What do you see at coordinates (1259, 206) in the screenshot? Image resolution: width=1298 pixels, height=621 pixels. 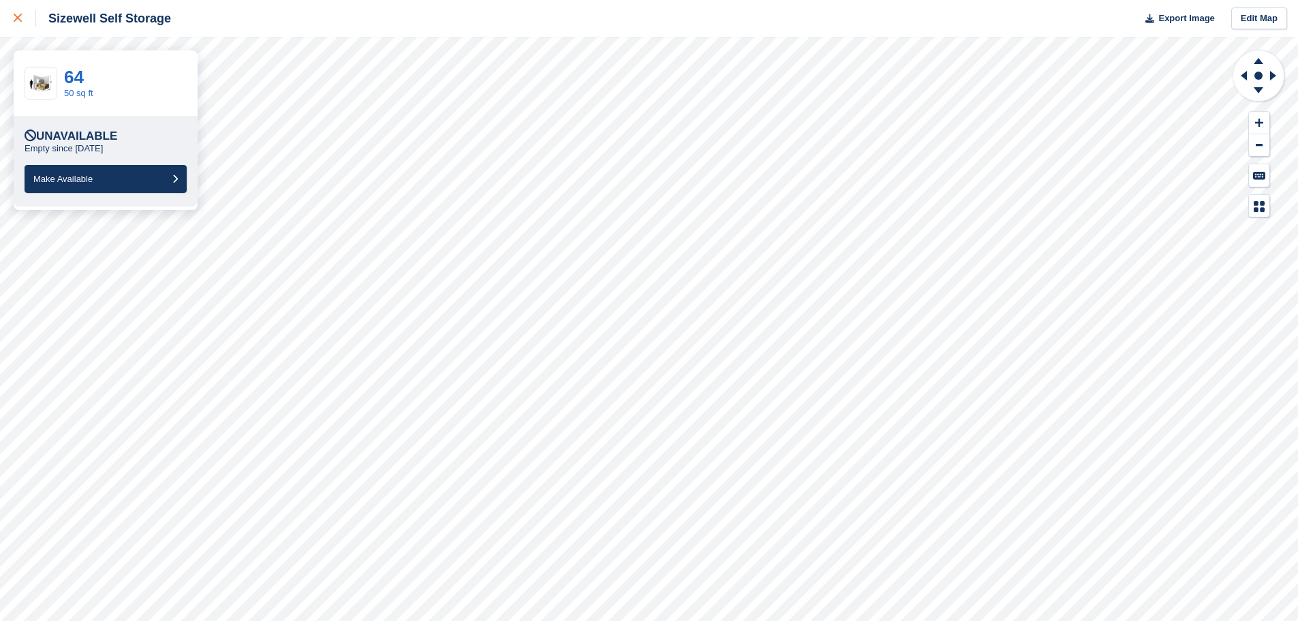 I see `button: Map Legend` at bounding box center [1259, 206].